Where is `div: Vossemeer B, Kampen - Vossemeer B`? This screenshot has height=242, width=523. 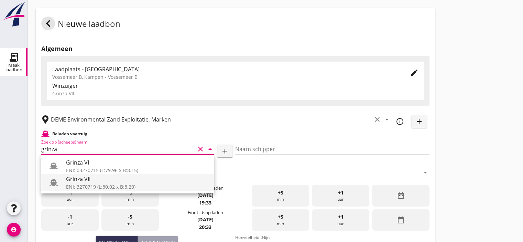
div: Vossemeer B, Kampen - Vossemeer B is located at coordinates (226, 77).